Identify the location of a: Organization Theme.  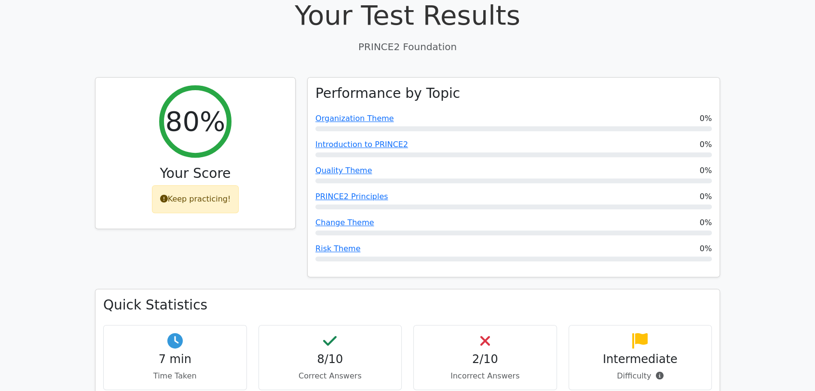
(355, 118).